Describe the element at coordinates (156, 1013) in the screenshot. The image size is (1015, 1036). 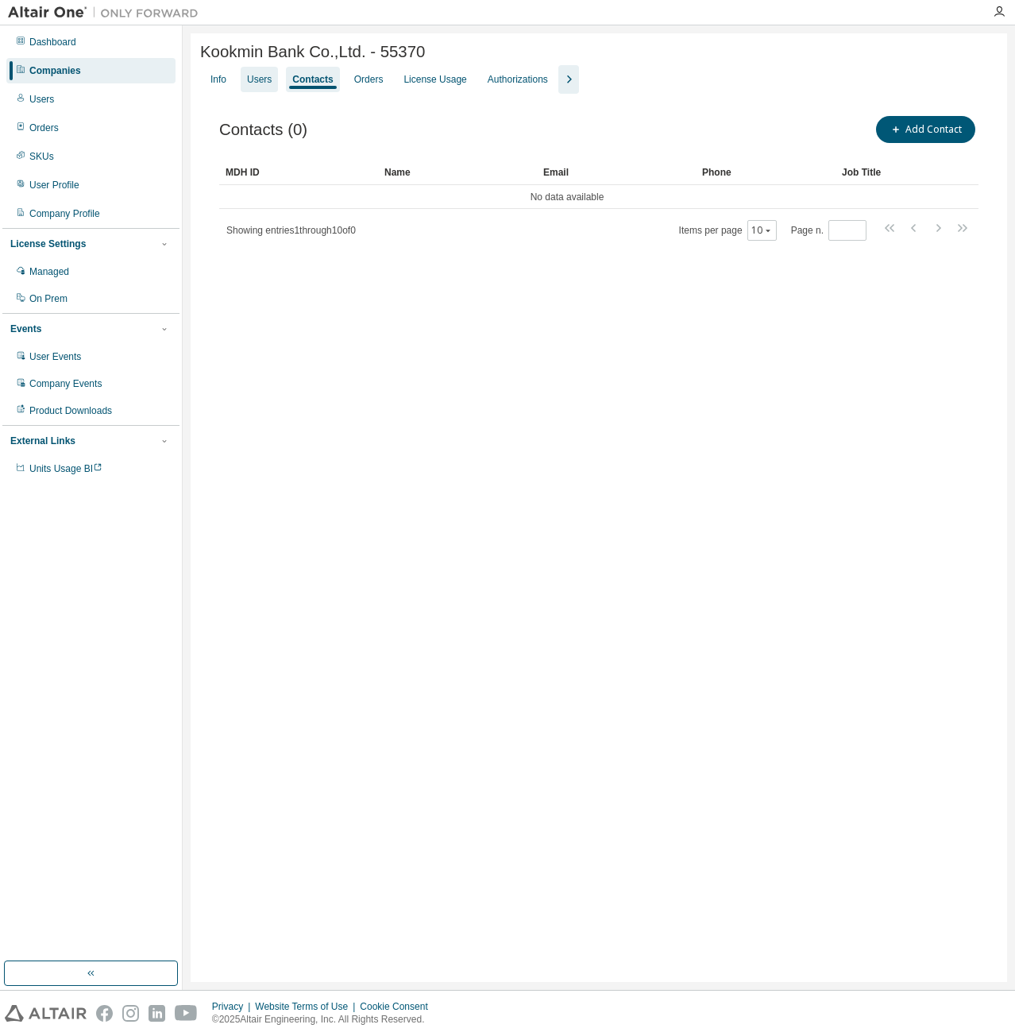
I see `img: linkedin.svg` at that location.